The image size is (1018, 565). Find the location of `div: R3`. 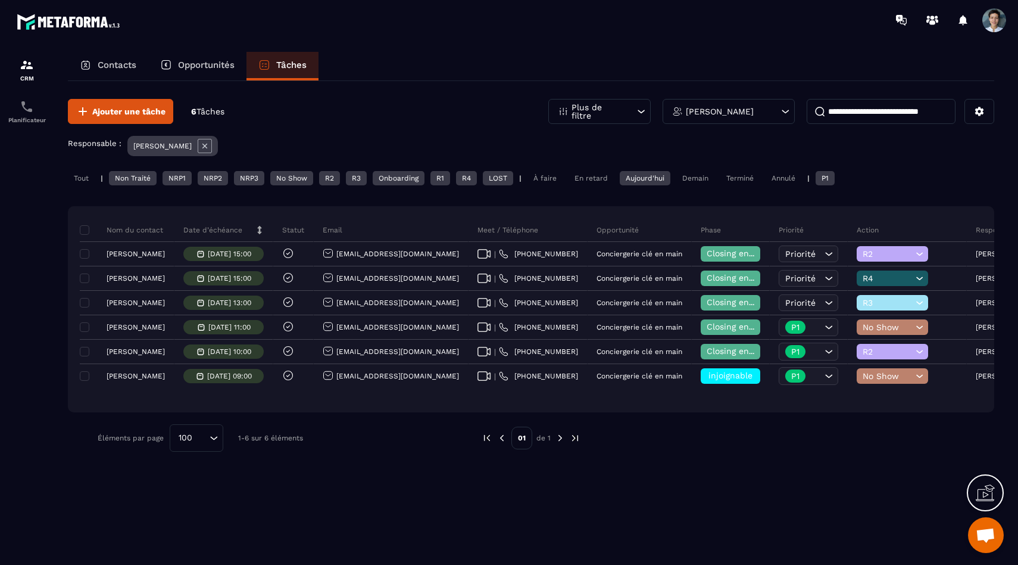

div: R3 is located at coordinates (356, 178).